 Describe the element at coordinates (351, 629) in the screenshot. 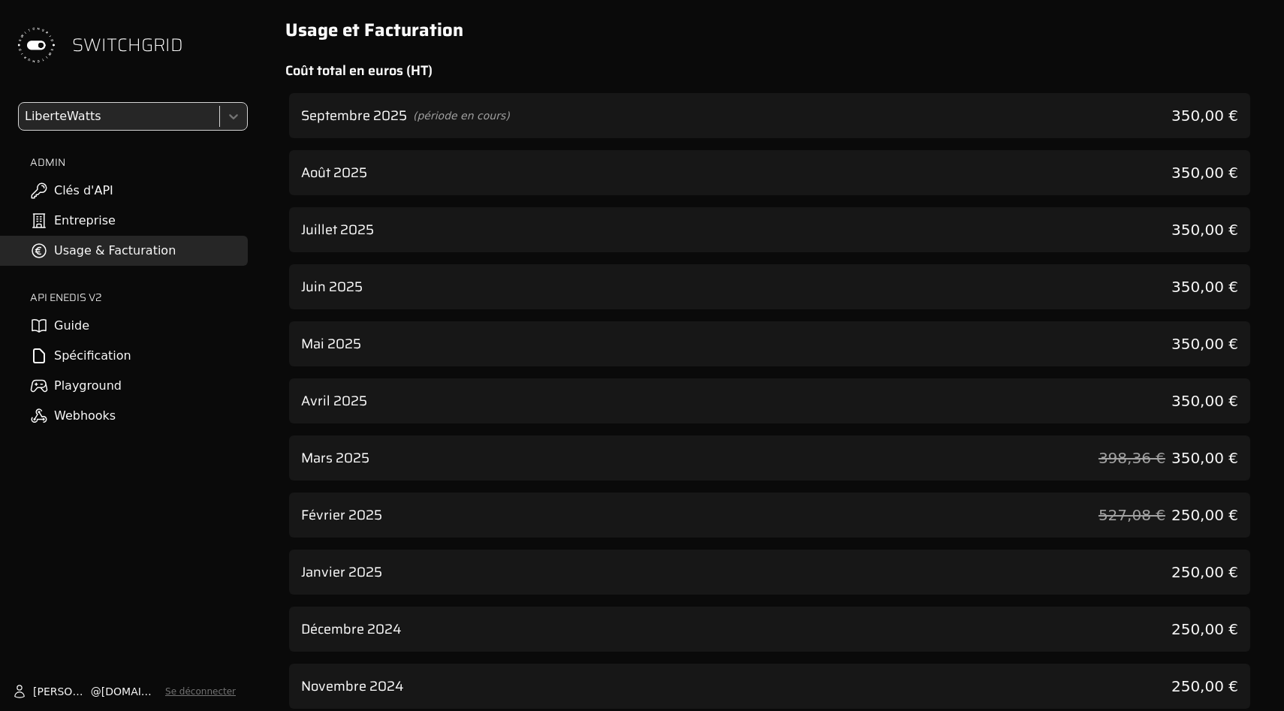

I see `h3: Décembre 2024` at that location.